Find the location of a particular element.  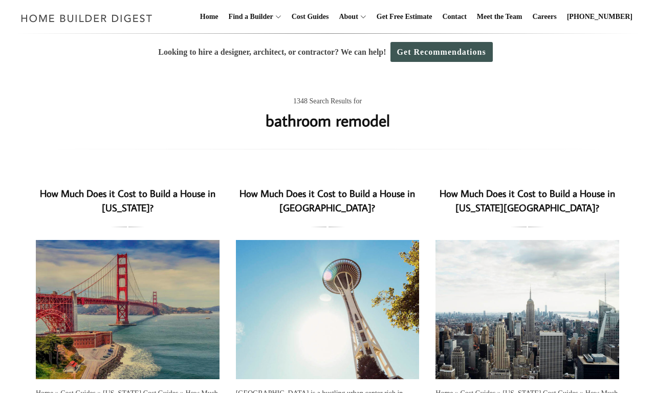

a: About is located at coordinates (346, 17).